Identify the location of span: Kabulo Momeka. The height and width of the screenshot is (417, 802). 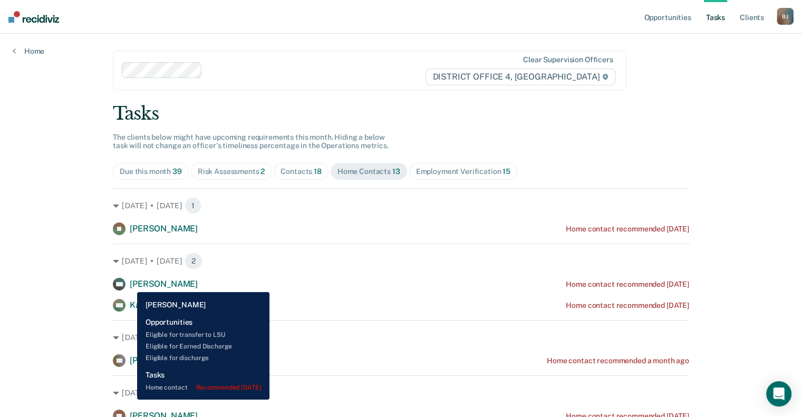
(161, 305).